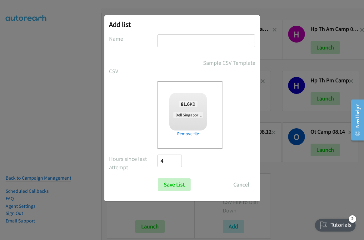 The height and width of the screenshot is (240, 364). What do you see at coordinates (182, 24) in the screenshot?
I see `h2: Add list` at bounding box center [182, 24].